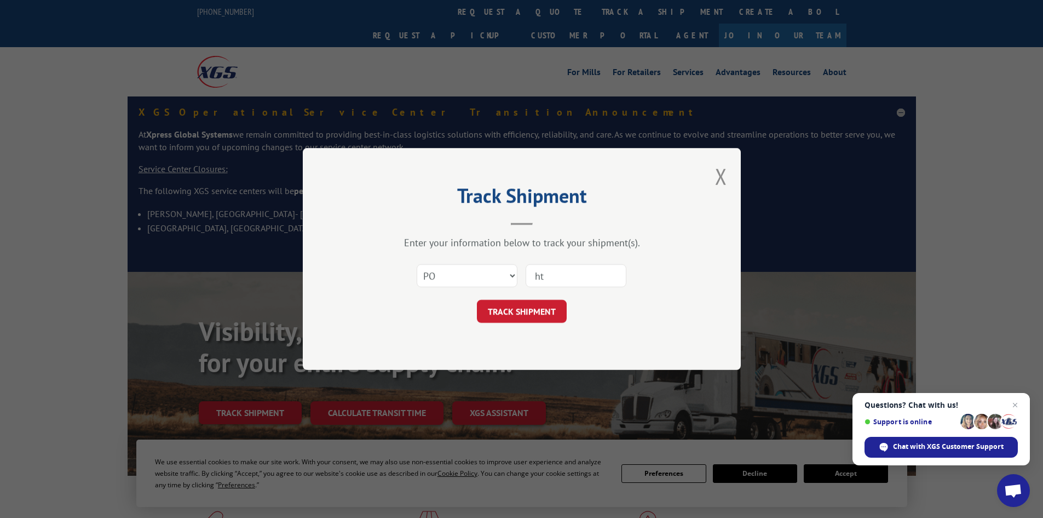 This screenshot has width=1043, height=518. I want to click on span: Support is online, so click(911, 421).